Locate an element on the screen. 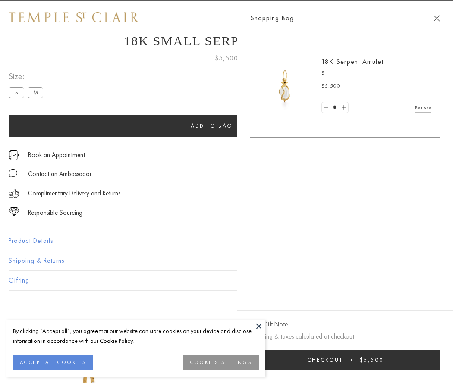  p: Shipping & taxes calculated at checkout is located at coordinates (345, 337).